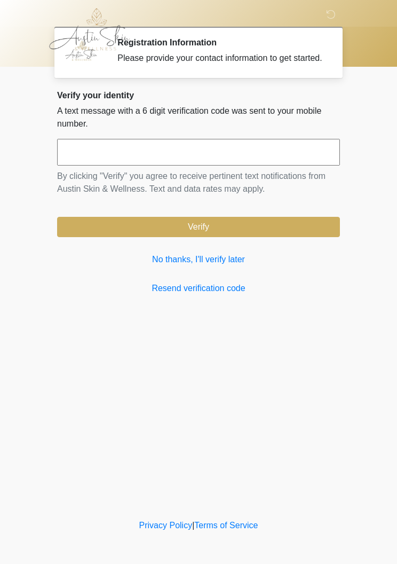 The height and width of the screenshot is (564, 397). I want to click on a: Resend verification code, so click(199, 288).